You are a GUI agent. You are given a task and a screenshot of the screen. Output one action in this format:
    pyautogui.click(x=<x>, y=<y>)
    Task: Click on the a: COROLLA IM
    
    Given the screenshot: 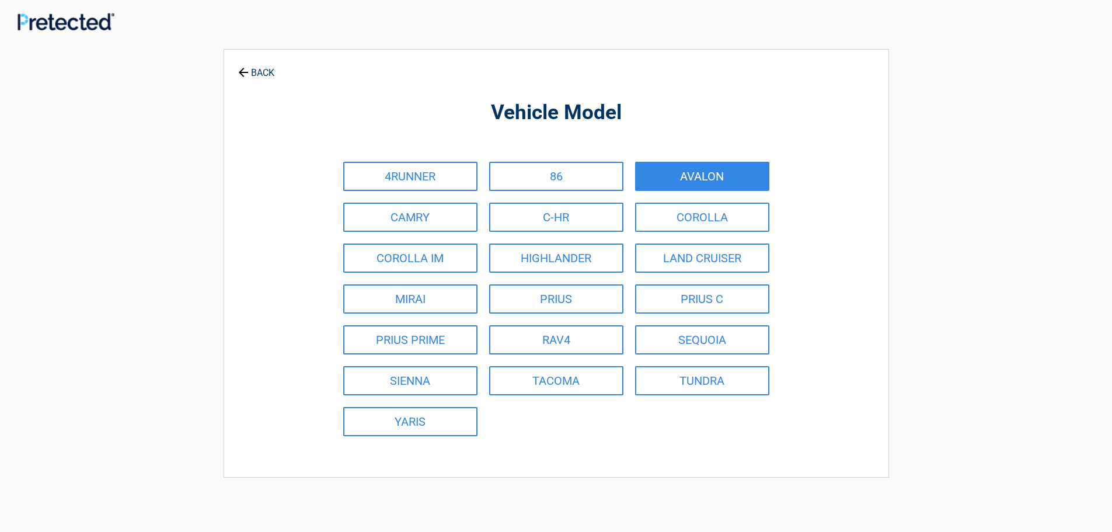 What is the action you would take?
    pyautogui.click(x=410, y=258)
    